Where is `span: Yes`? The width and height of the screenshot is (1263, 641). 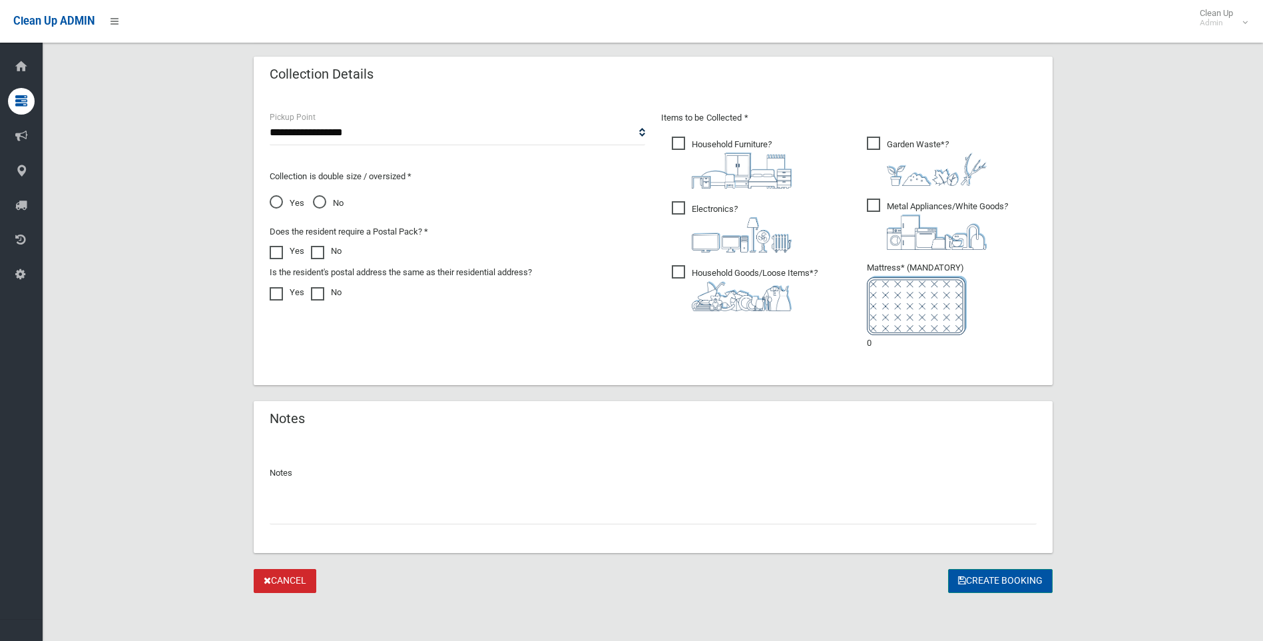
span: Yes is located at coordinates (287, 203).